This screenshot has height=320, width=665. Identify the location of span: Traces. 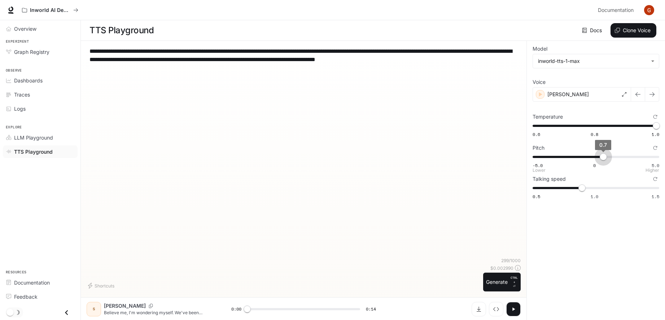
(22, 94).